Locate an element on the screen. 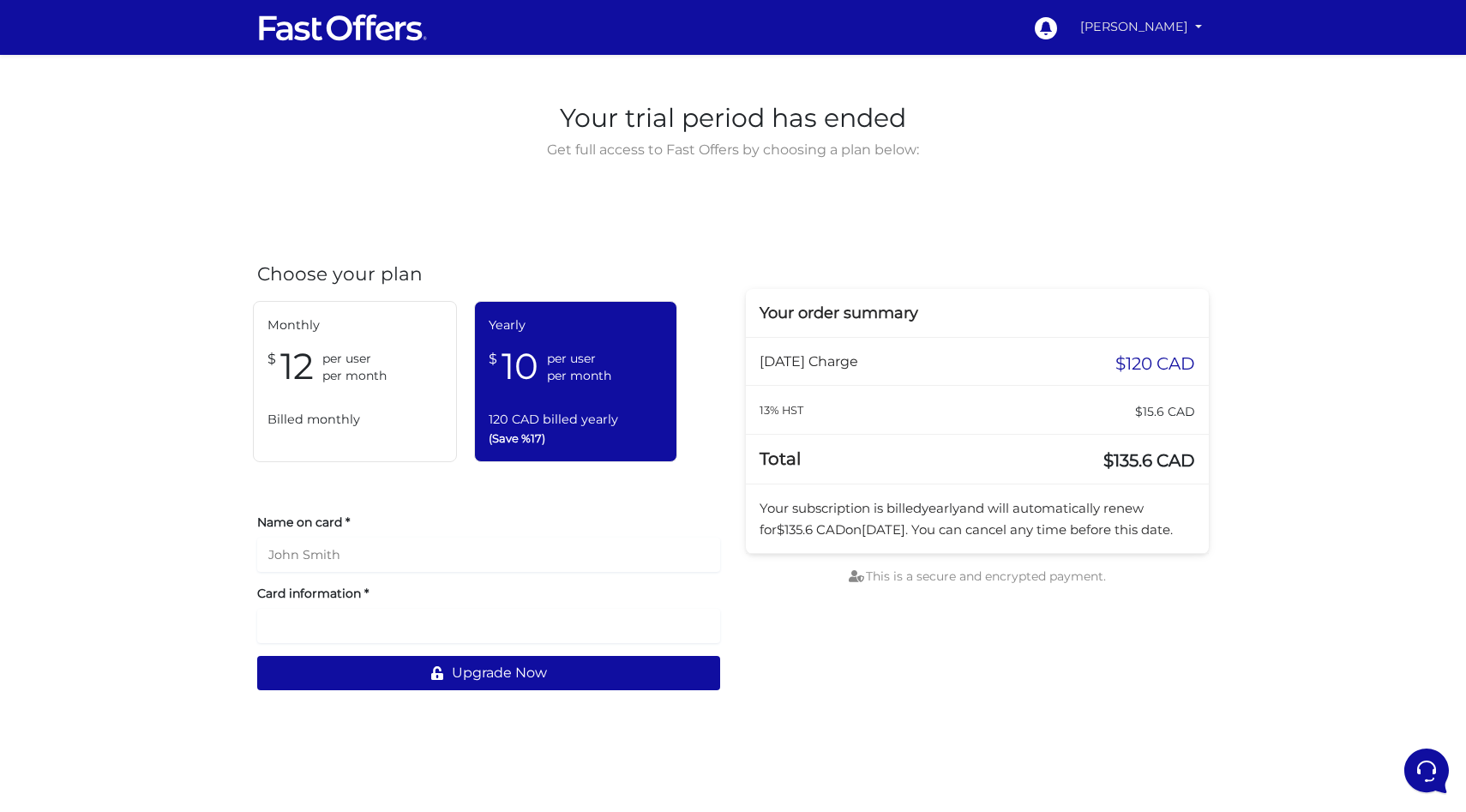  button: Help is located at coordinates (276, 570).